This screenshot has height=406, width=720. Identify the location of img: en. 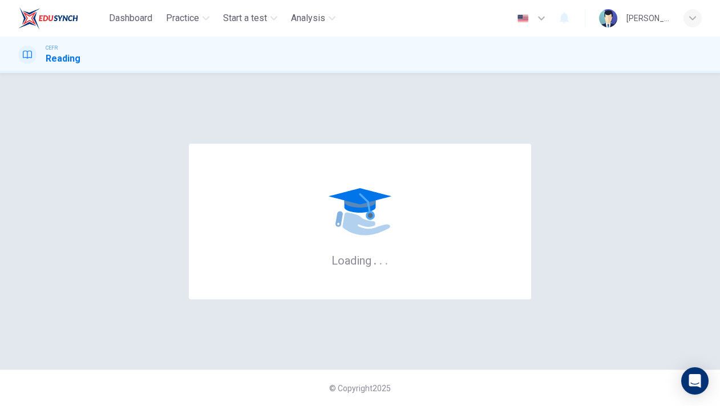
(522, 18).